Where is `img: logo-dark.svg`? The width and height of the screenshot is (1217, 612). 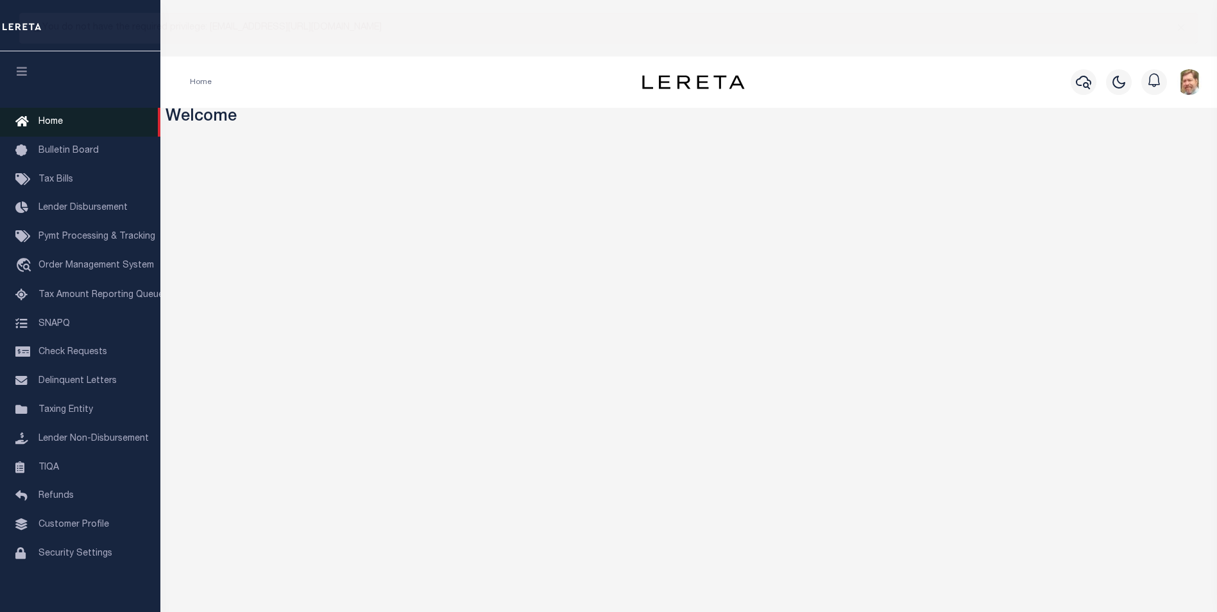
img: logo-dark.svg is located at coordinates (693, 82).